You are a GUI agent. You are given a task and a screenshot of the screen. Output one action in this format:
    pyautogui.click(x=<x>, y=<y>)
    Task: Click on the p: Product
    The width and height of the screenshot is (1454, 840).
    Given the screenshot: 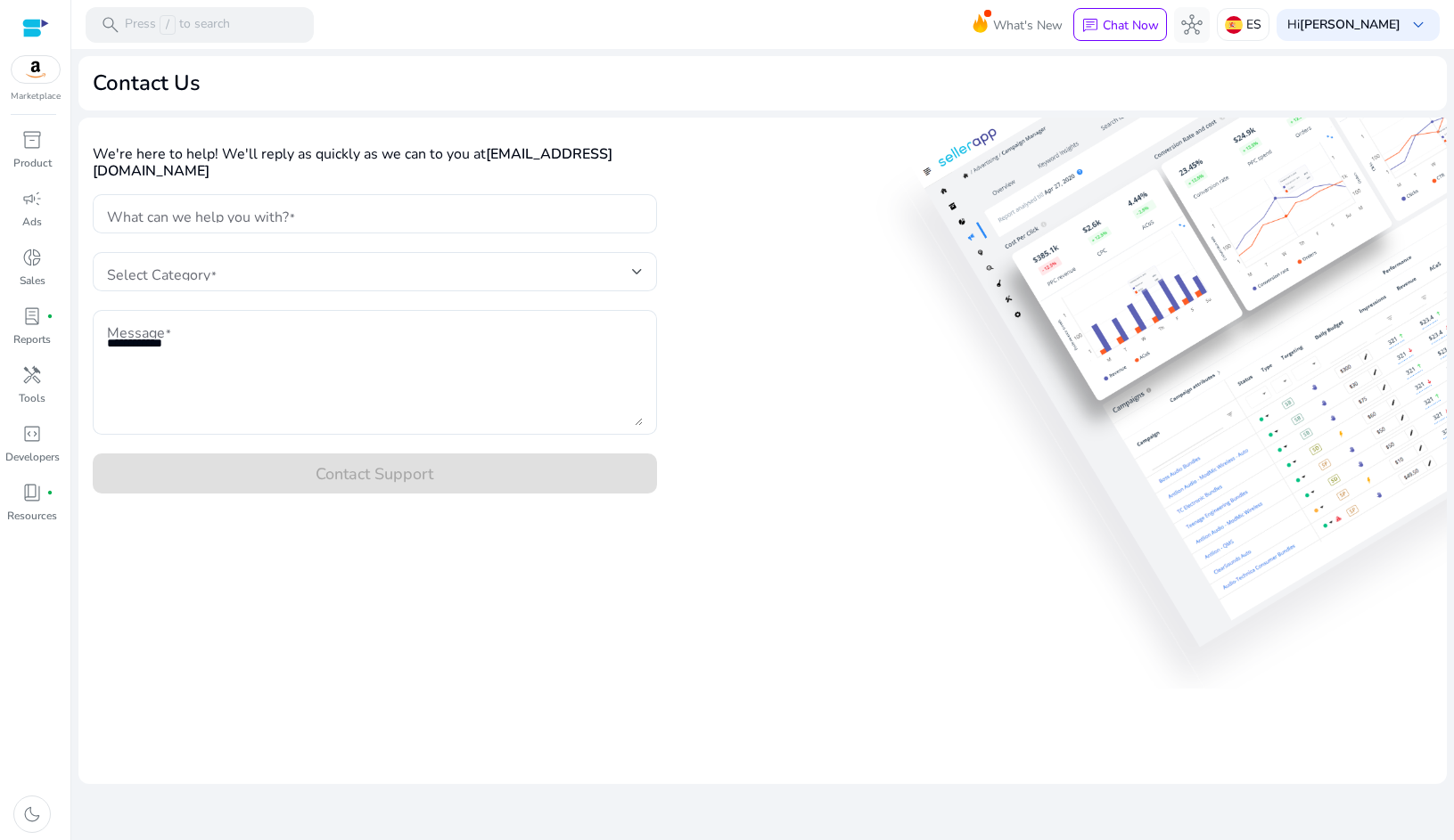 What is the action you would take?
    pyautogui.click(x=32, y=163)
    